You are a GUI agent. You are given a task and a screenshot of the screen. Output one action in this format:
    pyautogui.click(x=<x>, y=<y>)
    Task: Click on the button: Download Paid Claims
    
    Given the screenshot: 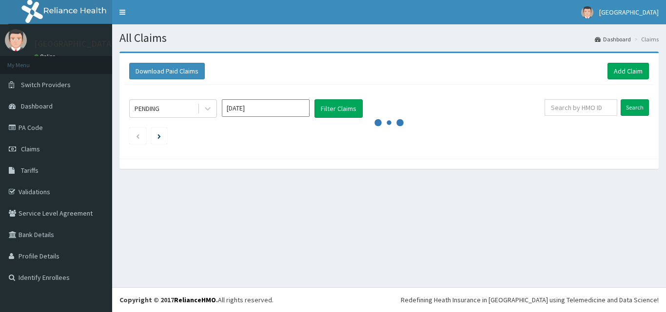 What is the action you would take?
    pyautogui.click(x=167, y=71)
    